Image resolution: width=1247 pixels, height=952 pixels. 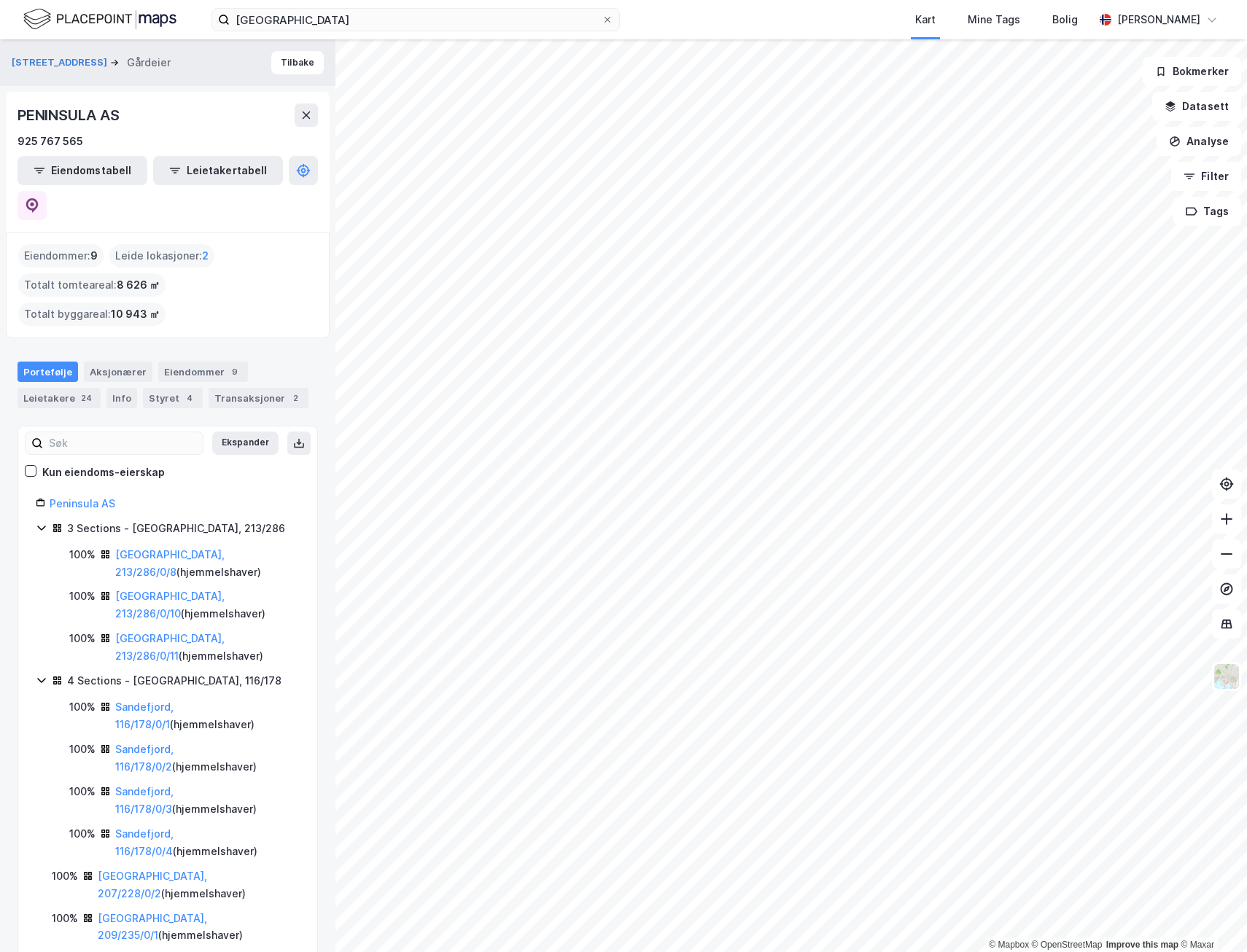 What do you see at coordinates (162, 256) in the screenshot?
I see `div: Leide lokasjoner :` at bounding box center [162, 256].